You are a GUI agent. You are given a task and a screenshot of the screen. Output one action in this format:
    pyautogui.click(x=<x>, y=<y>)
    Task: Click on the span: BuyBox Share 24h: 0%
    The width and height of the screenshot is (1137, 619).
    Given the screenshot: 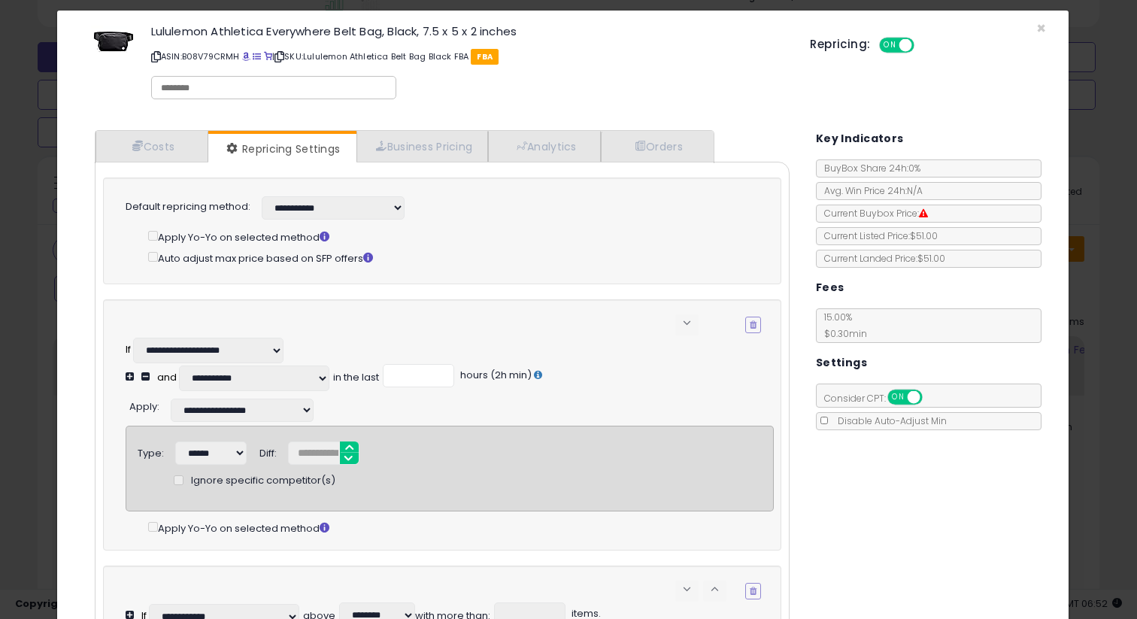 What is the action you would take?
    pyautogui.click(x=869, y=168)
    